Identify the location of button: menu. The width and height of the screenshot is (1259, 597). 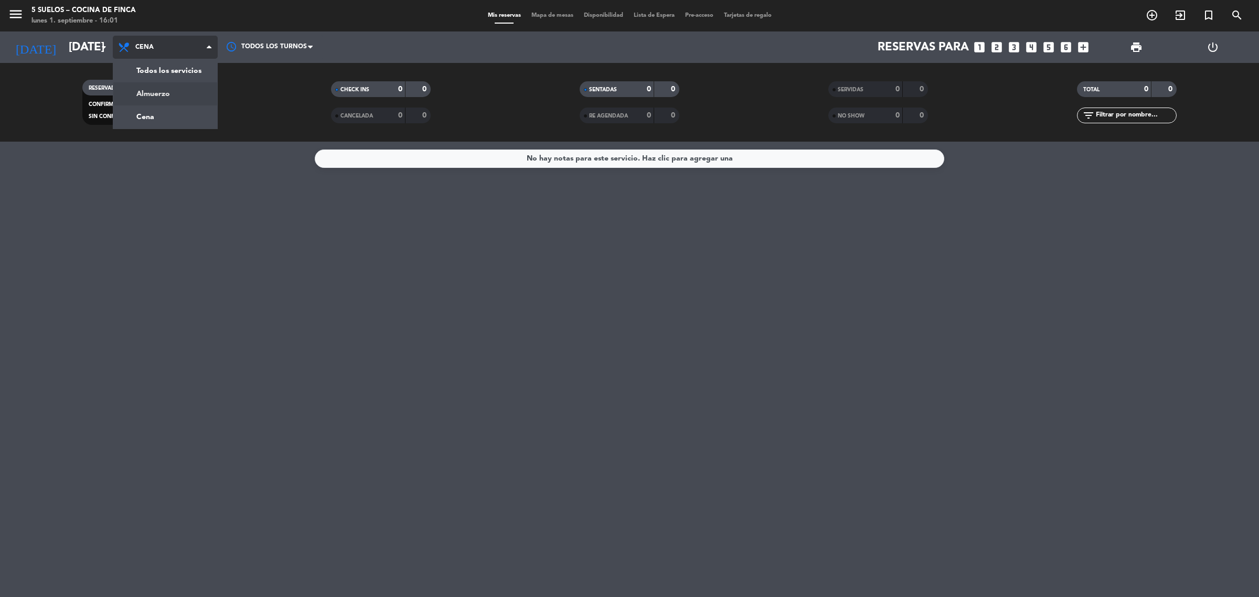
(16, 16).